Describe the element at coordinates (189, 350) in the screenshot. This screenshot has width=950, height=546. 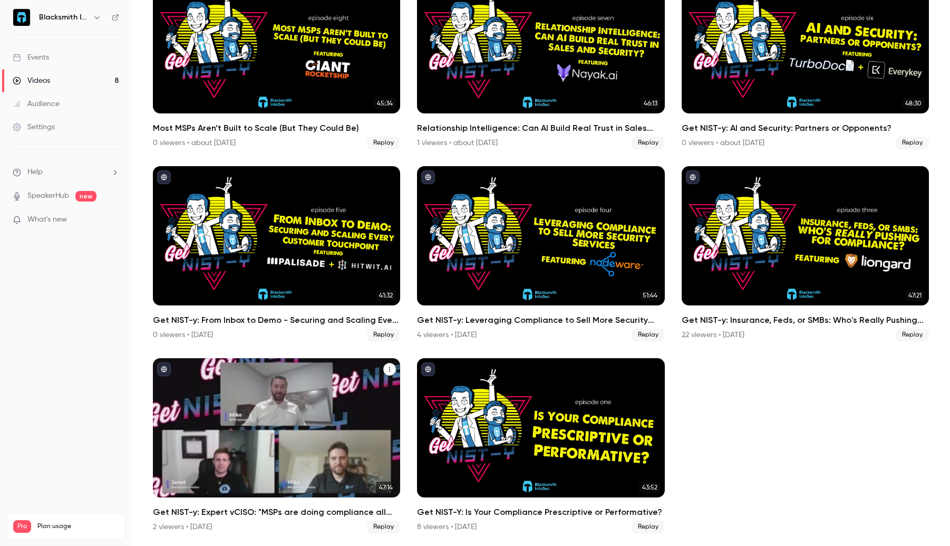
I see `button: Send a message…` at that location.